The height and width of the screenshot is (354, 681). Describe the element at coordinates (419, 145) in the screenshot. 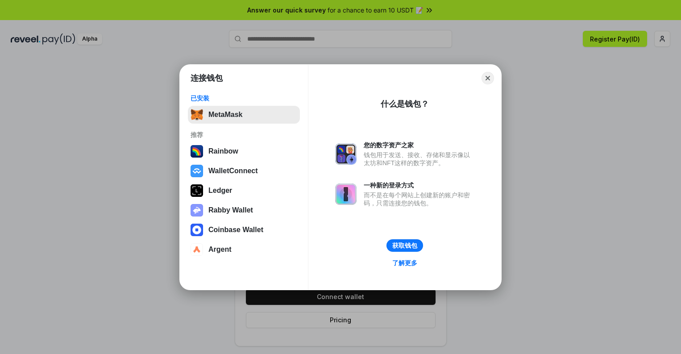

I see `div: 您的数字资产之家` at that location.